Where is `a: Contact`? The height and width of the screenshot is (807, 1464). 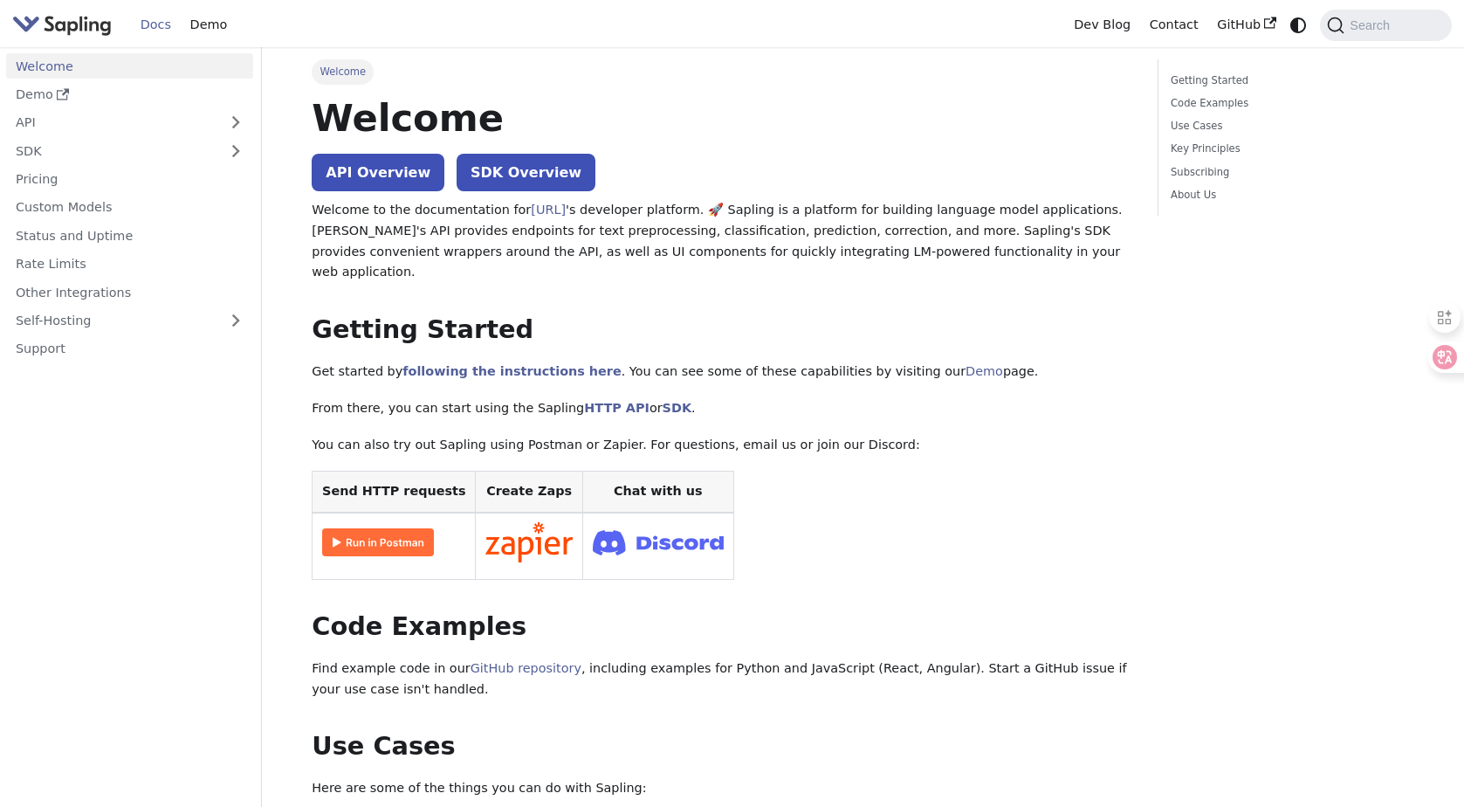 a: Contact is located at coordinates (1174, 24).